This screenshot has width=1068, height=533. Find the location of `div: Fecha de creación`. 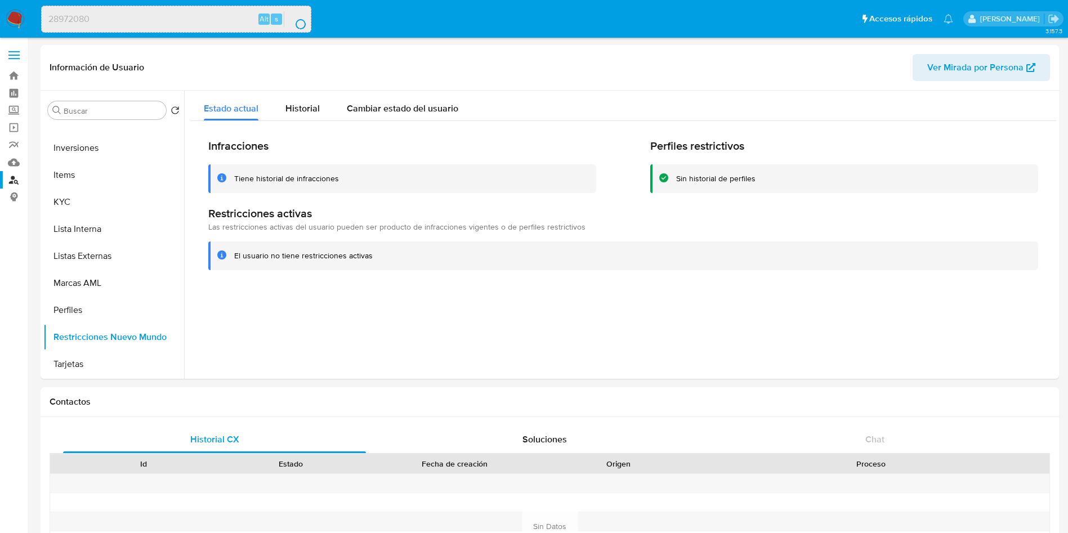

div: Fecha de creación is located at coordinates (455, 464).